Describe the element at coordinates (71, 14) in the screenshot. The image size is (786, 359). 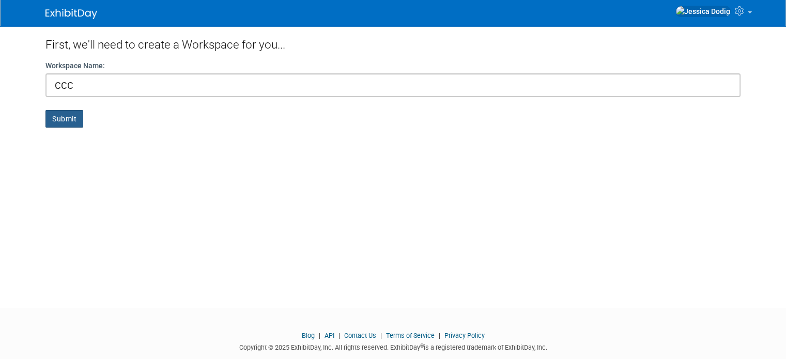
I see `img: ExhibitDay` at that location.